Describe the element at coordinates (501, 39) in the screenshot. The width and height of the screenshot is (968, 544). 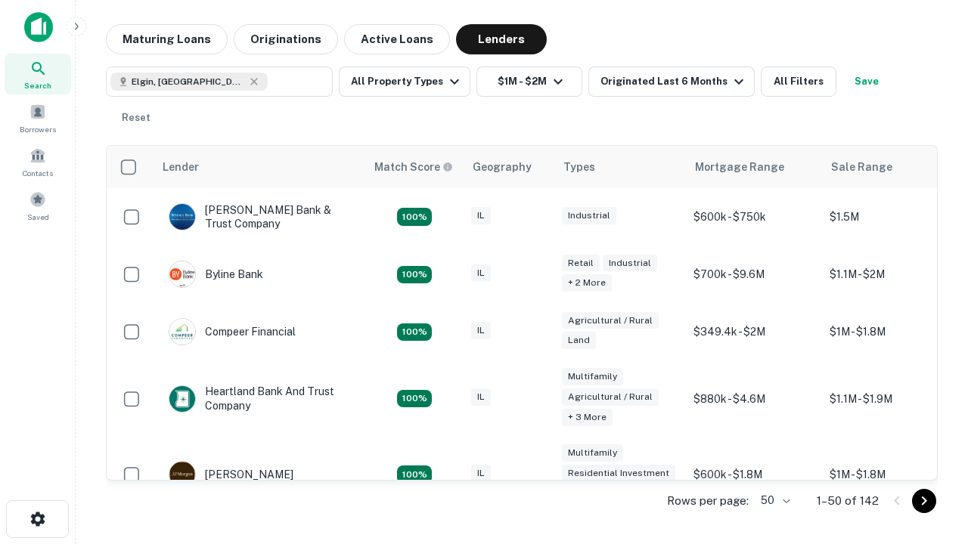
I see `button: Lenders` at that location.